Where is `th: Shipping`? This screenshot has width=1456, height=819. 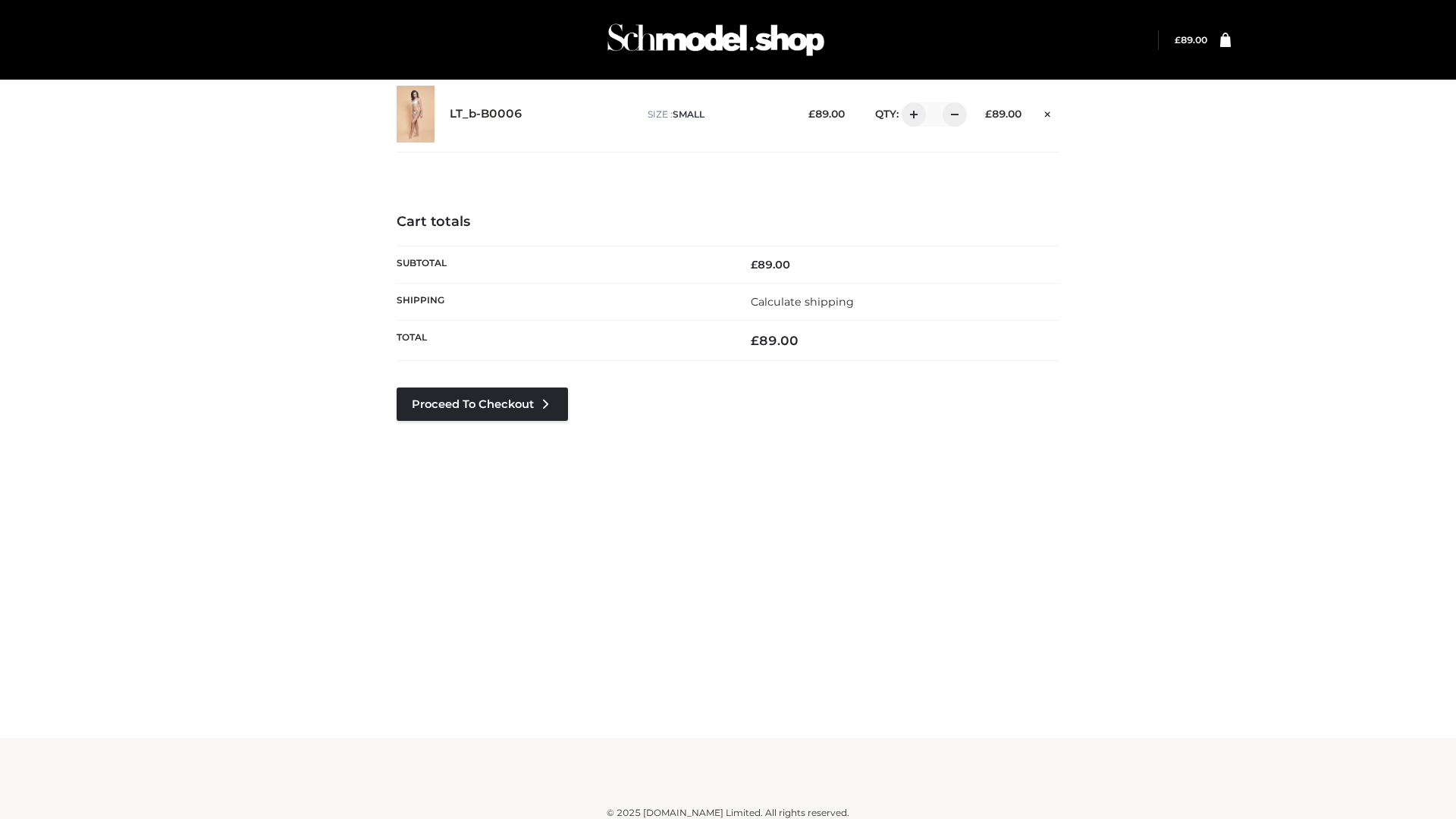
th: Shipping is located at coordinates (562, 301).